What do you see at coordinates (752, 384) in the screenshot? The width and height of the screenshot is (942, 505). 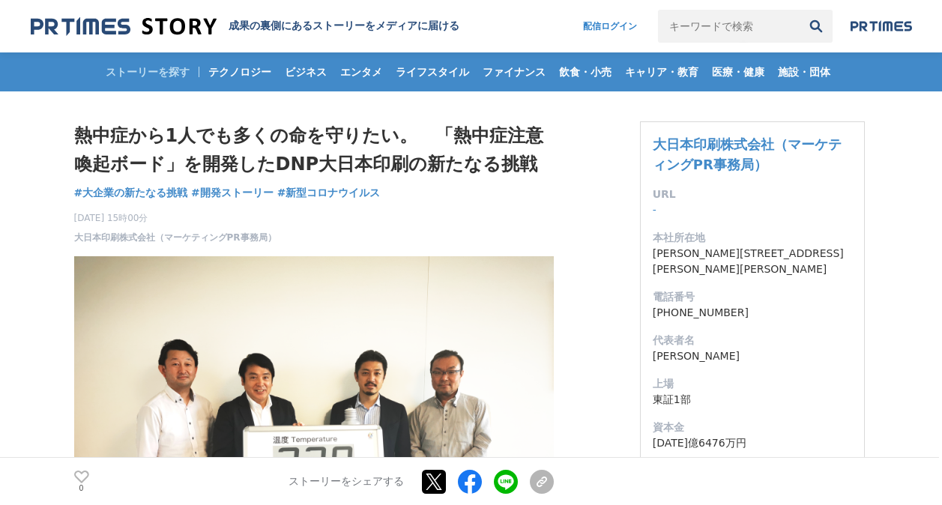 I see `dt: 上場` at bounding box center [752, 384].